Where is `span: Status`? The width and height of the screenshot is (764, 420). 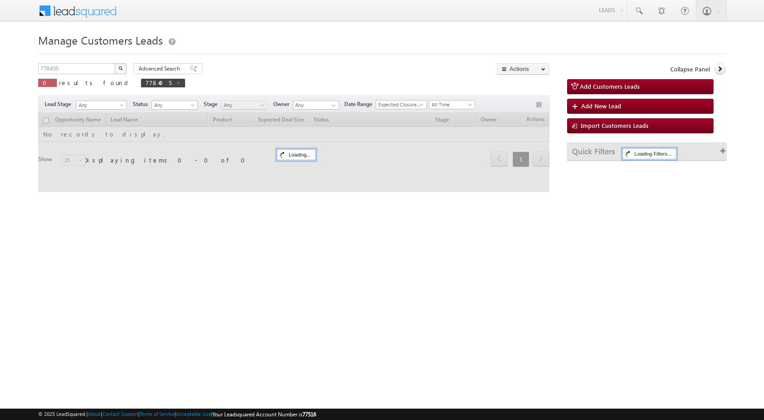 span: Status is located at coordinates (142, 104).